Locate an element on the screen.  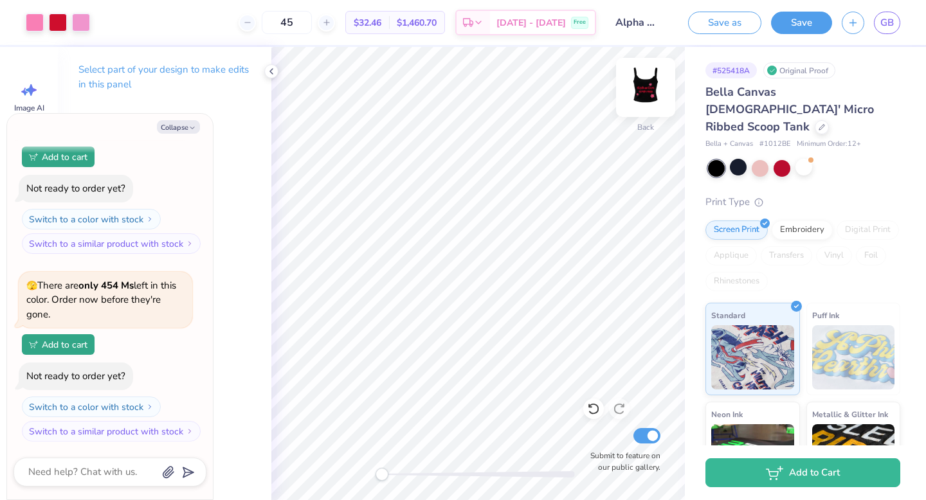
div: # 525418A is located at coordinates (731, 70).